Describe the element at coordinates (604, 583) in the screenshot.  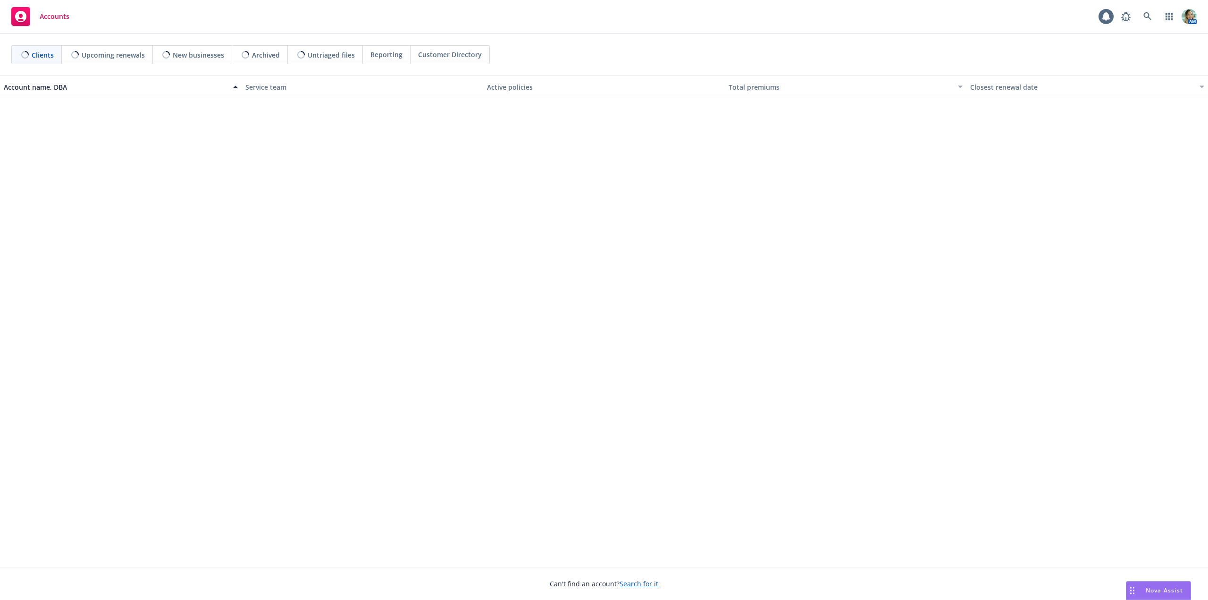
I see `span: Can't find an account?` at that location.